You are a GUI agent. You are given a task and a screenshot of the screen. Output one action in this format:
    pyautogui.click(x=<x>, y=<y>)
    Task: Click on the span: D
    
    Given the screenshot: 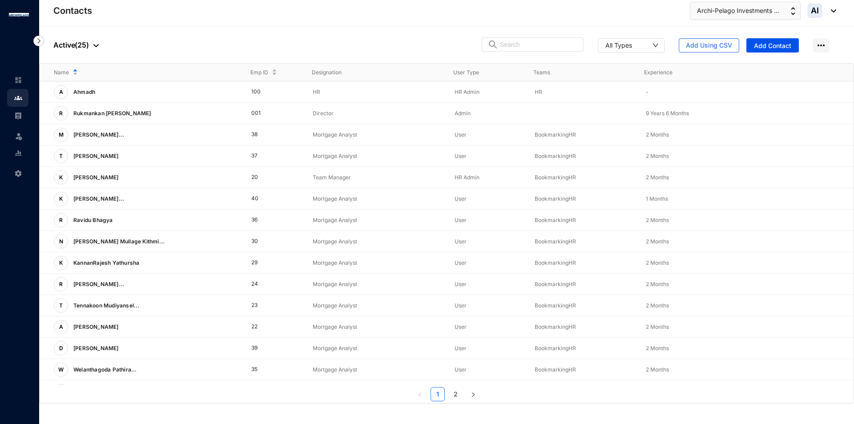 What is the action you would take?
    pyautogui.click(x=61, y=348)
    